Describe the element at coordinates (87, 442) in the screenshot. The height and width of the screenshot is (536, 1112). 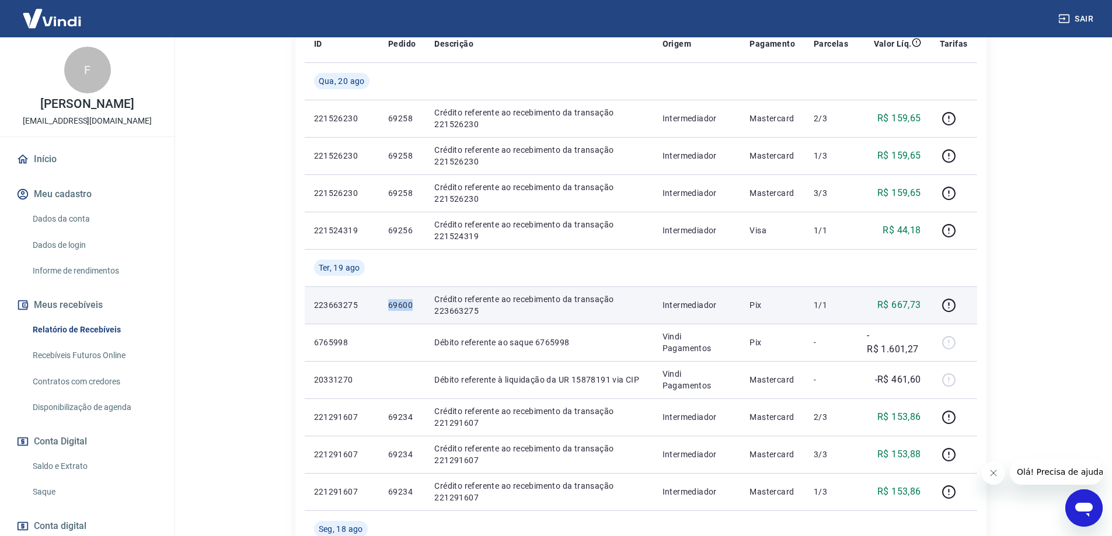
I see `button: Conta Digital` at that location.